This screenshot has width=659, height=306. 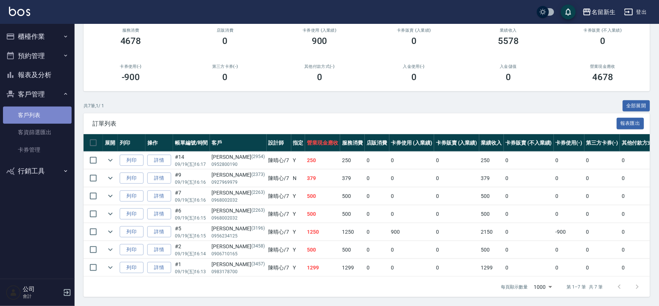 What do you see at coordinates (602, 143) in the screenshot?
I see `th: 第三方卡券(-)` at bounding box center [602, 143].